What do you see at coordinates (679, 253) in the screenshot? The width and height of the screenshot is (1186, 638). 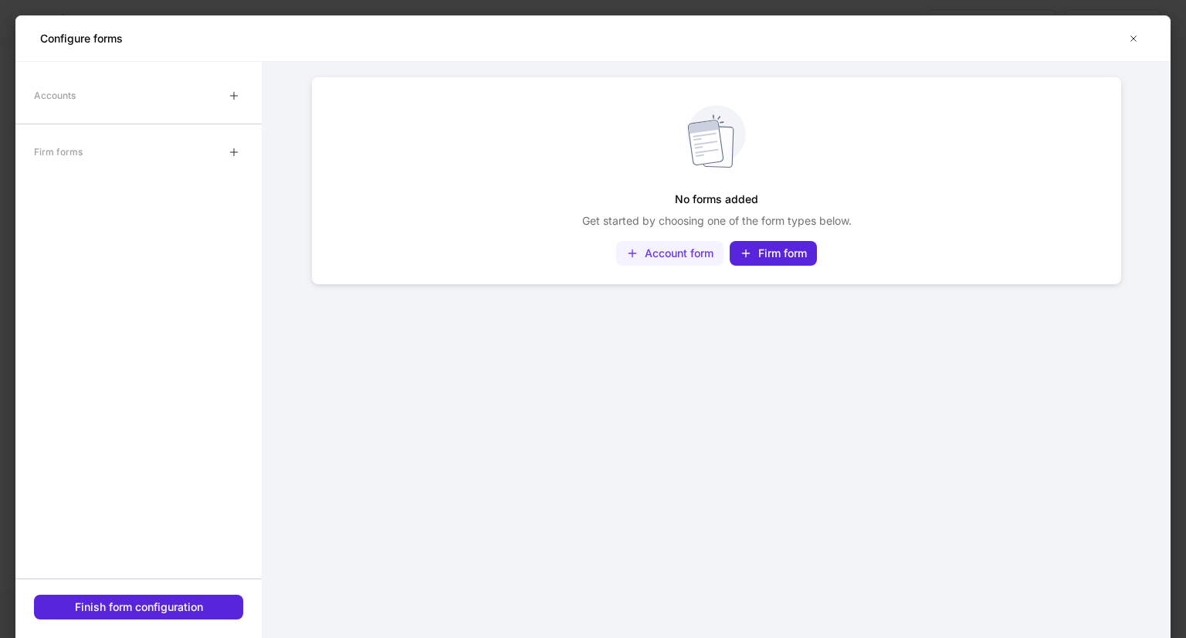 I see `div: Account form` at bounding box center [679, 253].